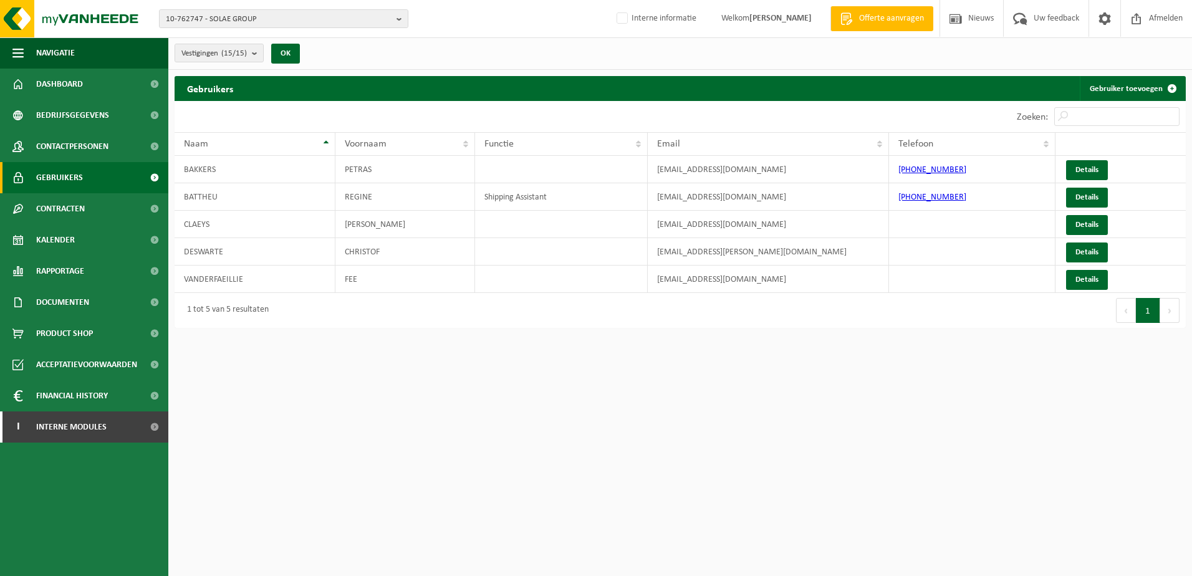 This screenshot has width=1192, height=576. Describe the element at coordinates (87, 365) in the screenshot. I see `span: Acceptatievoorwaarden` at that location.